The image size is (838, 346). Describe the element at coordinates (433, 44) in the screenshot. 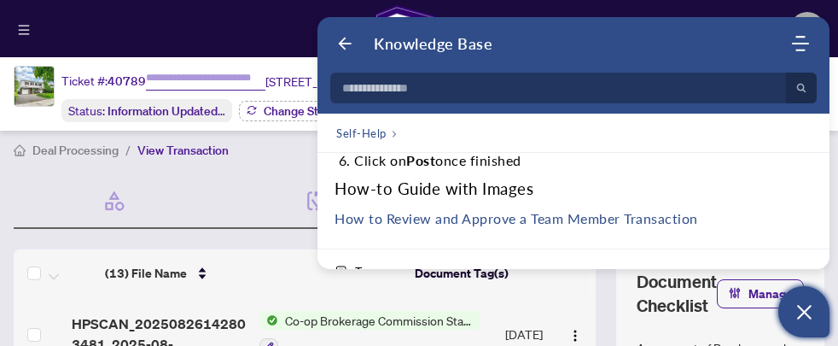

I see `h1: Knowledge Base` at that location.